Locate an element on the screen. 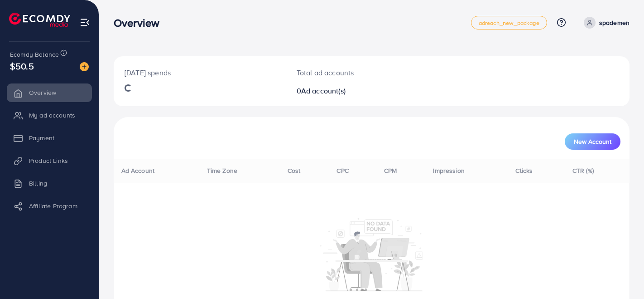 The image size is (644, 299). button: New Account is located at coordinates (593, 141).